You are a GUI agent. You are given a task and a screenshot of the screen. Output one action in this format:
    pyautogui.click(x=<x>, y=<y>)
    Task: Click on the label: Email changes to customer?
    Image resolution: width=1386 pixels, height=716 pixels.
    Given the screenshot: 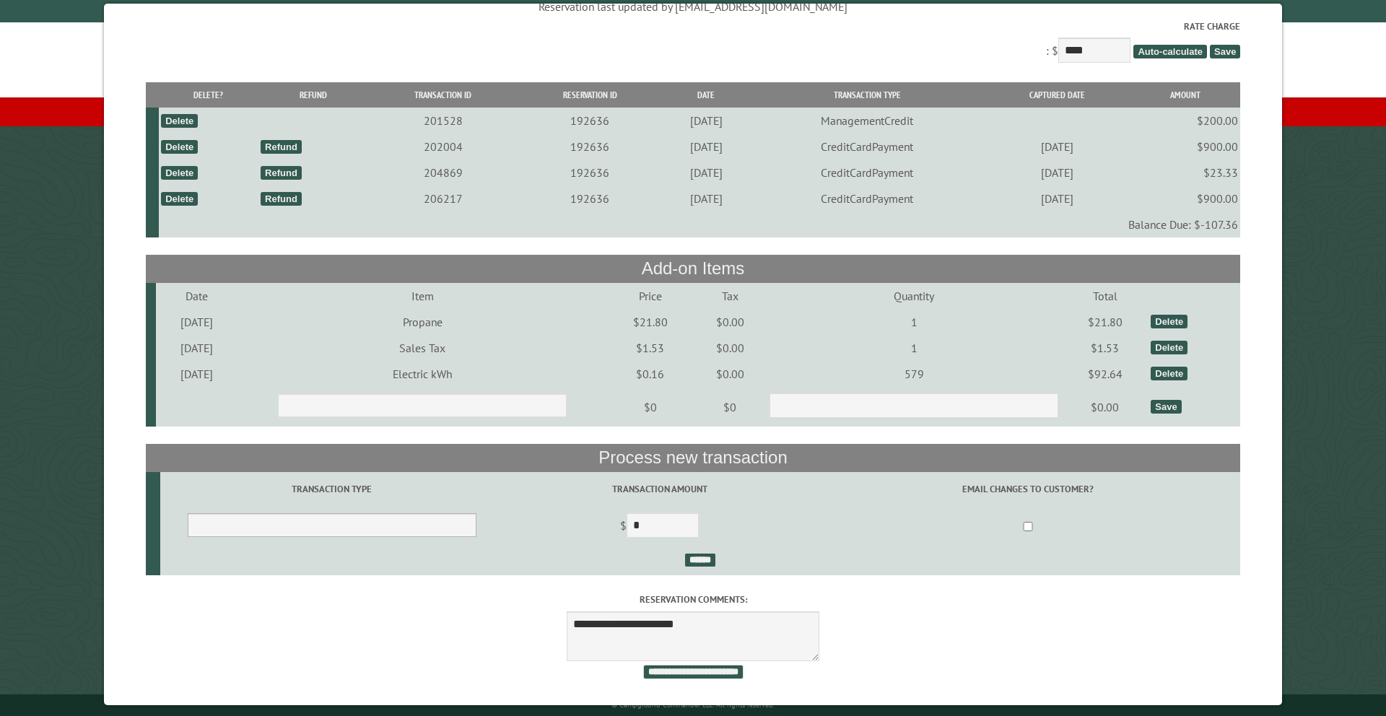 What is the action you would take?
    pyautogui.click(x=1028, y=489)
    